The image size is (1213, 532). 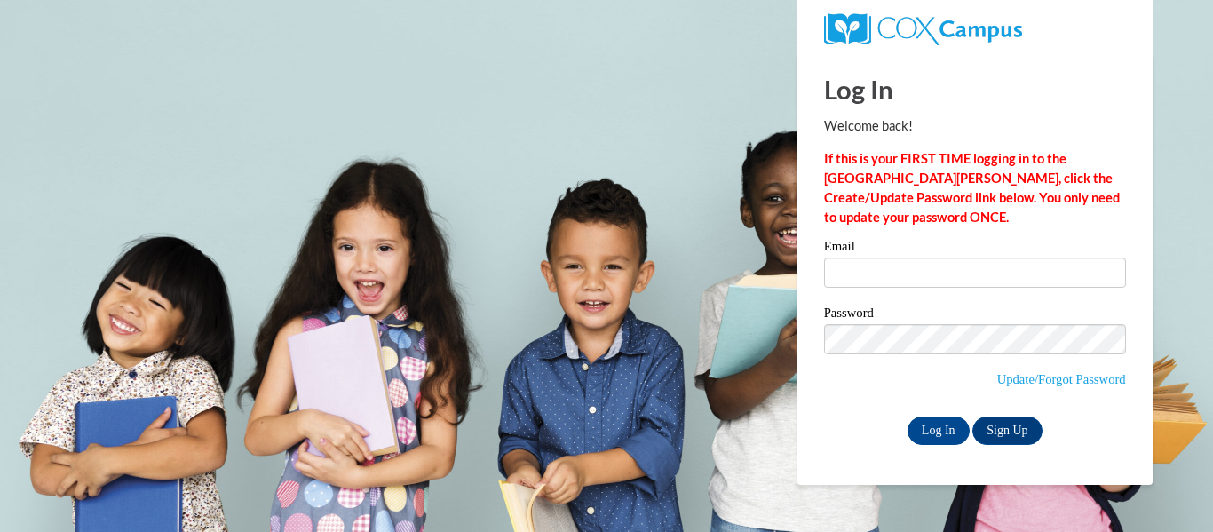 I want to click on a: COX Campus, so click(x=923, y=28).